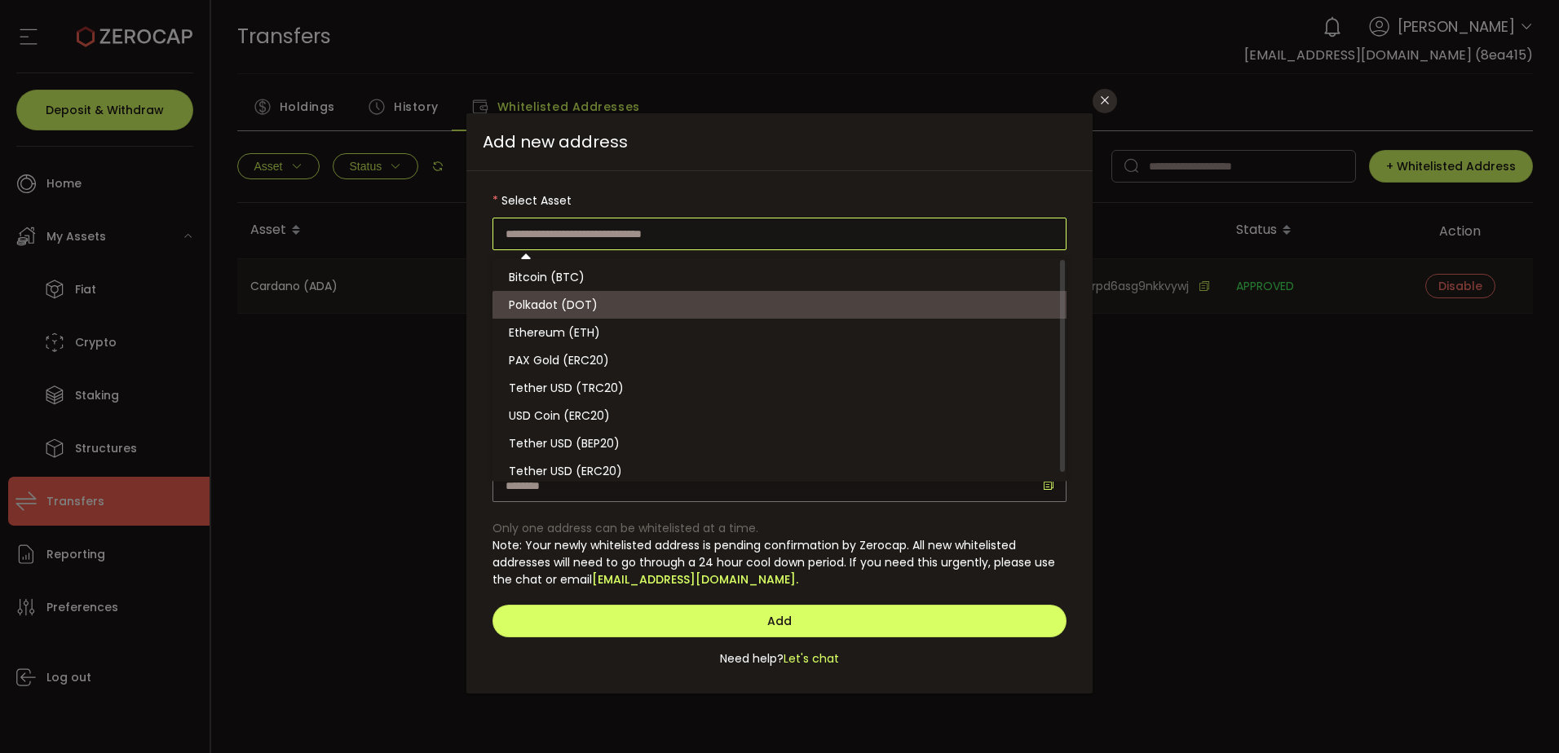  What do you see at coordinates (625, 528) in the screenshot?
I see `span: Only one address can be whitelisted at a time.` at bounding box center [625, 528].